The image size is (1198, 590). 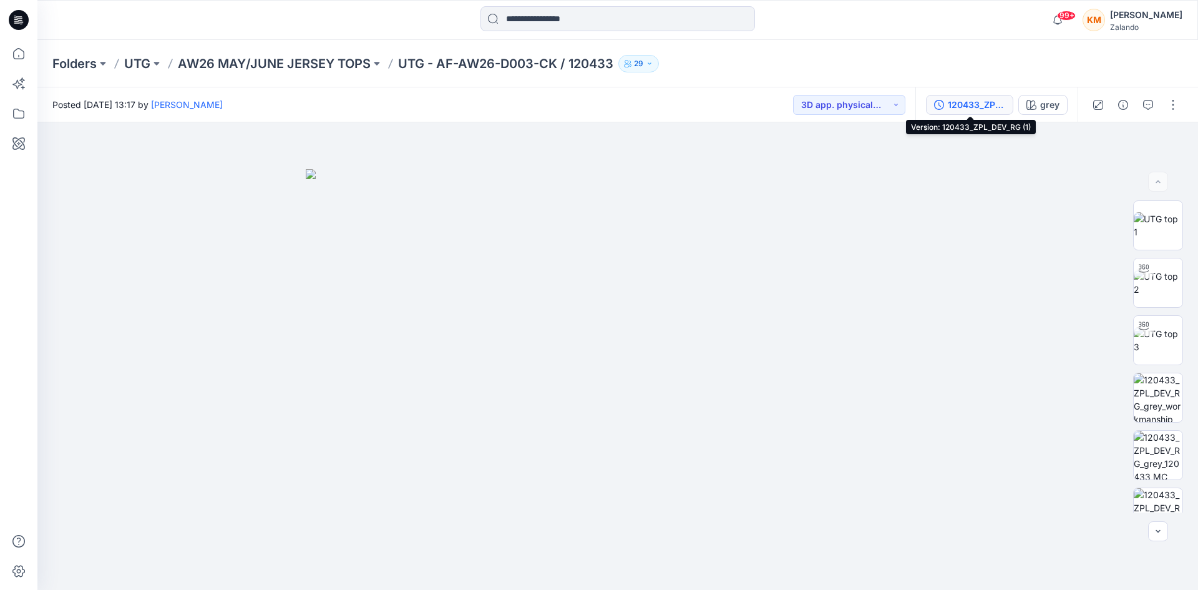 I want to click on button: 29, so click(x=638, y=64).